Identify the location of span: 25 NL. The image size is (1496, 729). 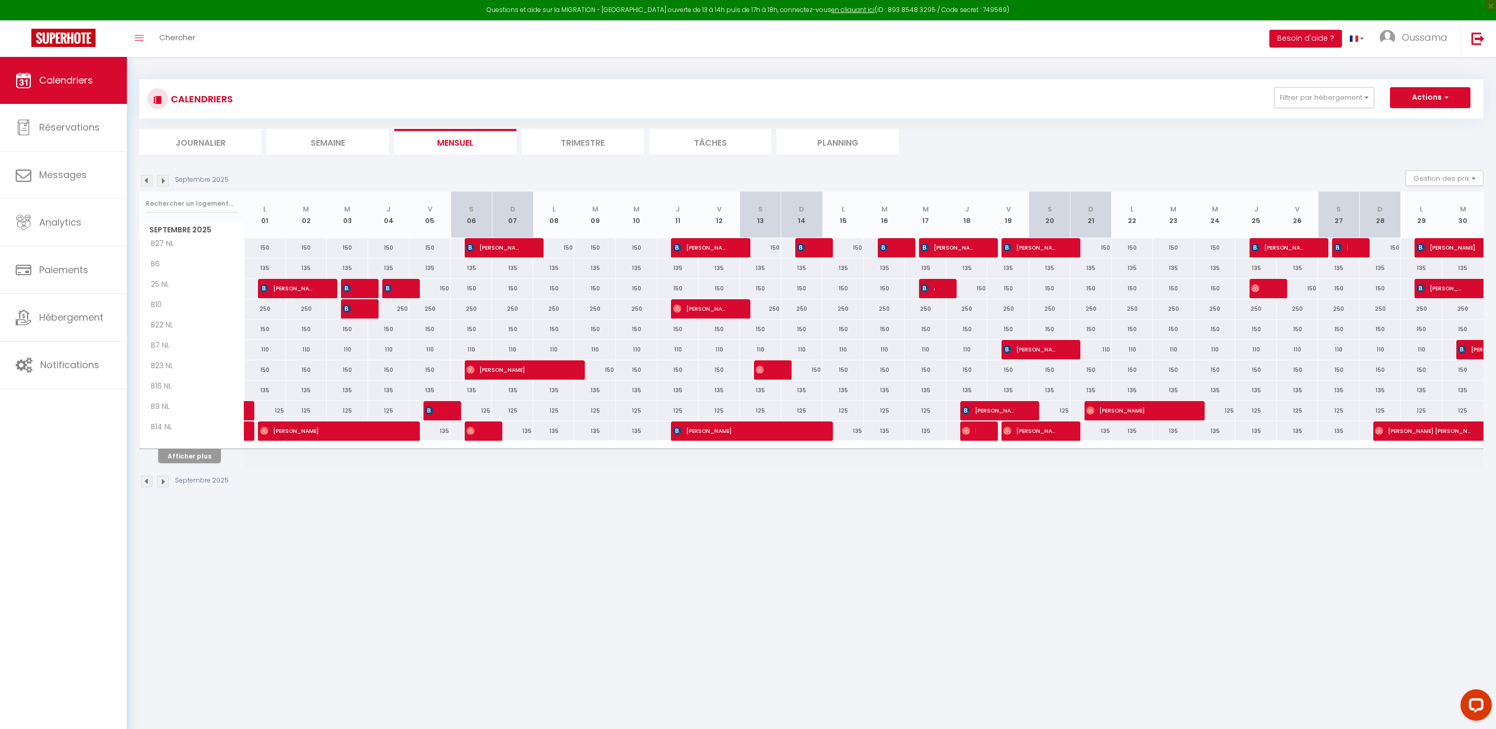
(161, 285).